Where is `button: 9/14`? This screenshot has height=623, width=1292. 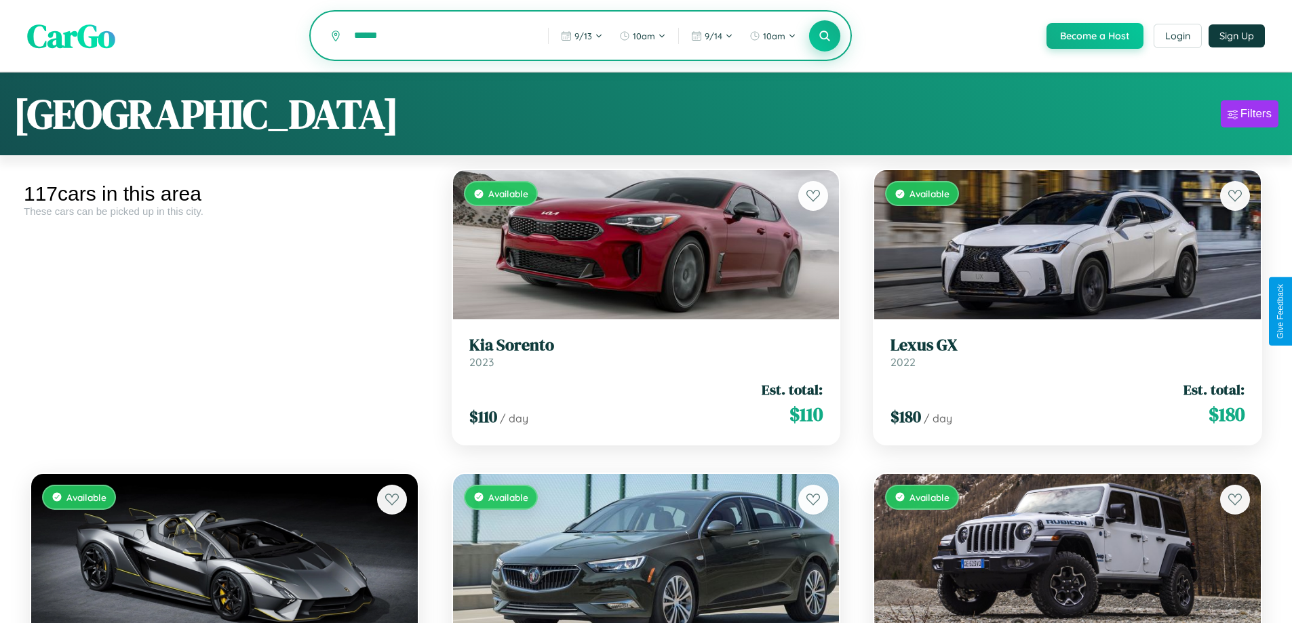 button: 9/14 is located at coordinates (712, 36).